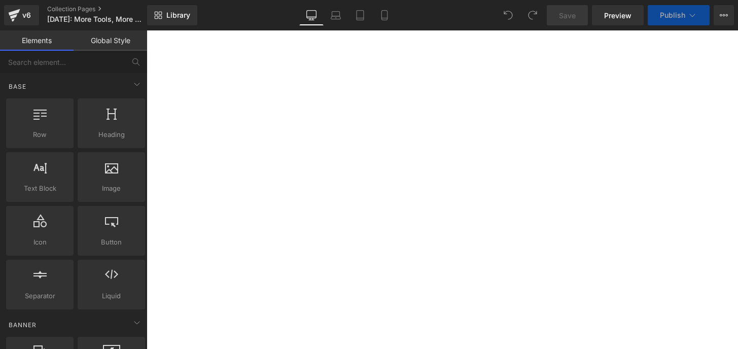  What do you see at coordinates (508, 15) in the screenshot?
I see `button: Undo` at bounding box center [508, 15].